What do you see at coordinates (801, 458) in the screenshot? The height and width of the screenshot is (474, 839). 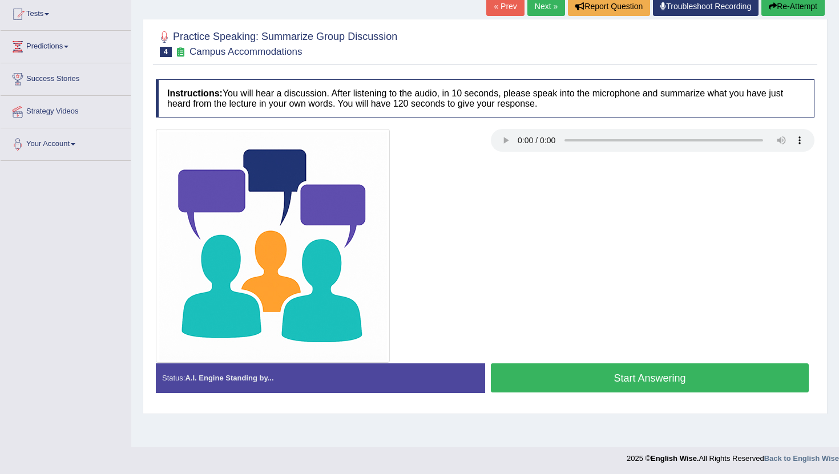 I see `strong: Back to English Wise` at bounding box center [801, 458].